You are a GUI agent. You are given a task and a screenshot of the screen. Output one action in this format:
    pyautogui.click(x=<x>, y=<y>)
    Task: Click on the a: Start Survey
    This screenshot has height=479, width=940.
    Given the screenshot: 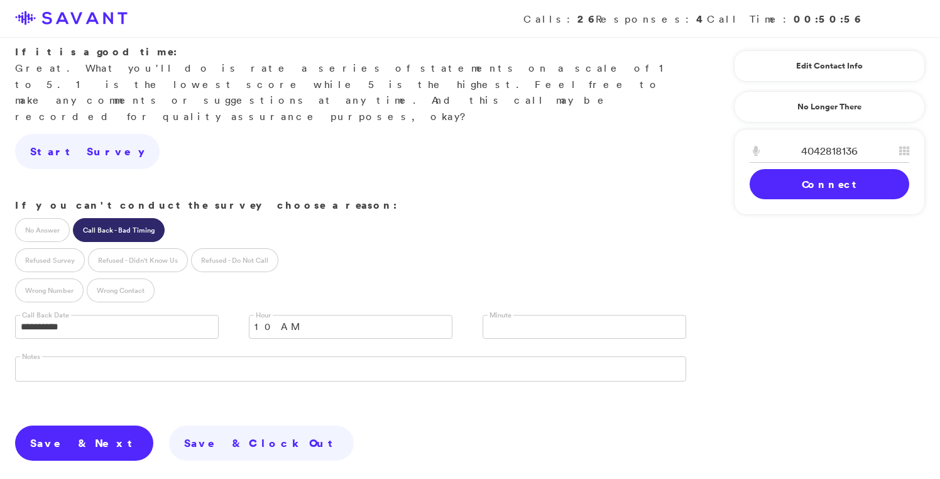 What is the action you would take?
    pyautogui.click(x=87, y=151)
    